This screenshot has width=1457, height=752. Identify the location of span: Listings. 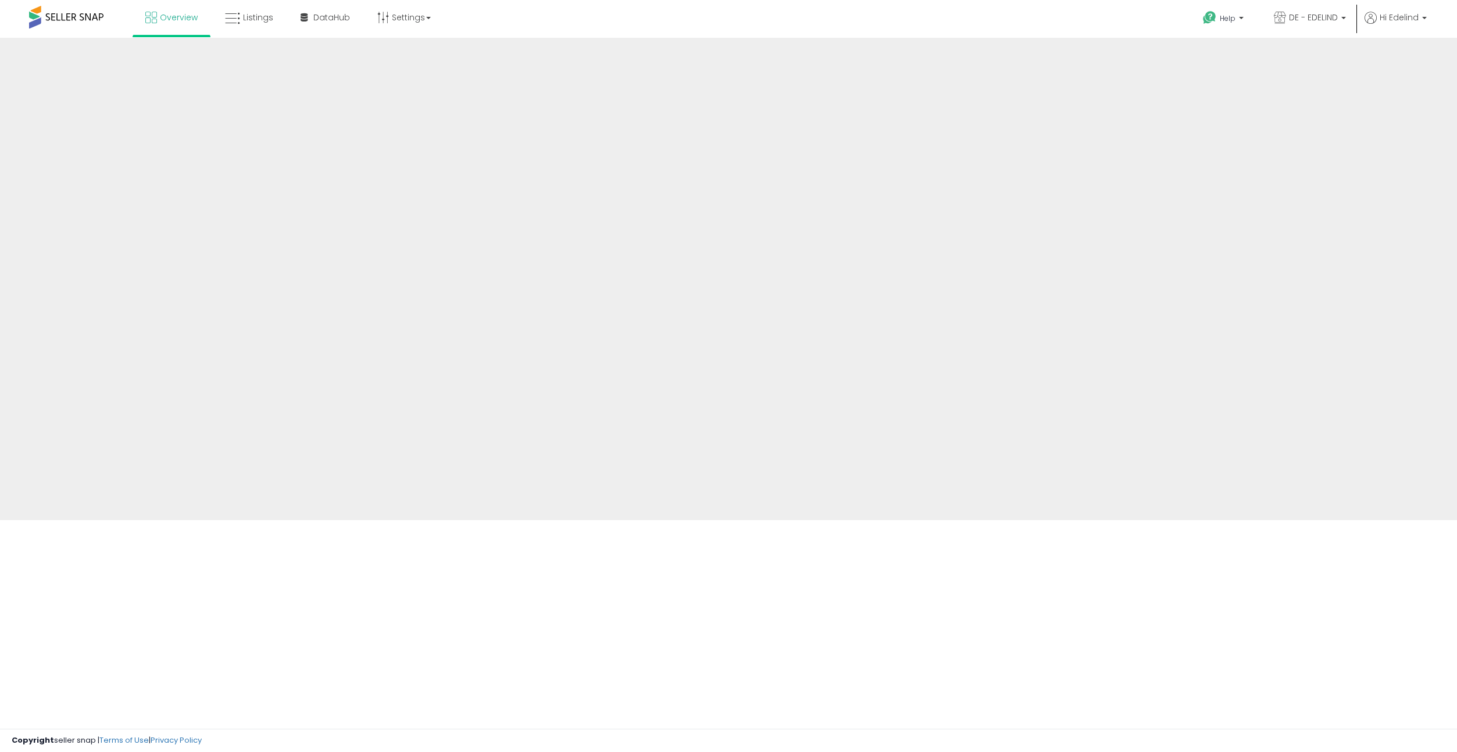
(258, 17).